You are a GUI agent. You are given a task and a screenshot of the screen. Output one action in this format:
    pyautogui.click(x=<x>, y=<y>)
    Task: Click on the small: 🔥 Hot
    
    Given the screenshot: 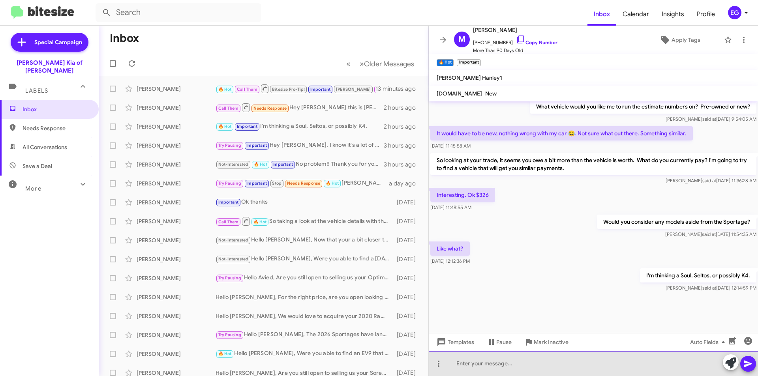 What is the action you would take?
    pyautogui.click(x=445, y=63)
    